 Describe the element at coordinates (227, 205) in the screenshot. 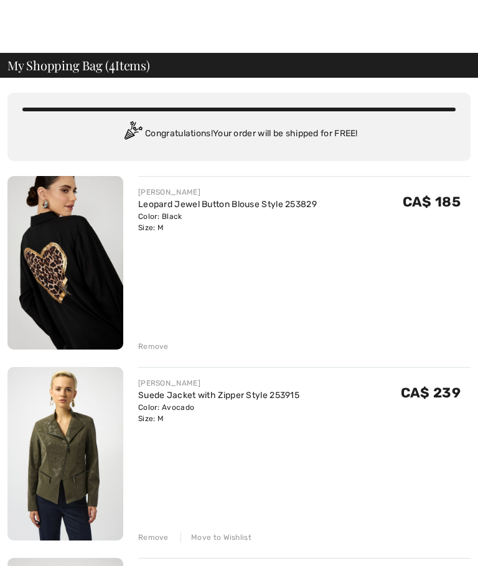

I see `a: Leopard Jewel Button Blouse Style 253829` at that location.